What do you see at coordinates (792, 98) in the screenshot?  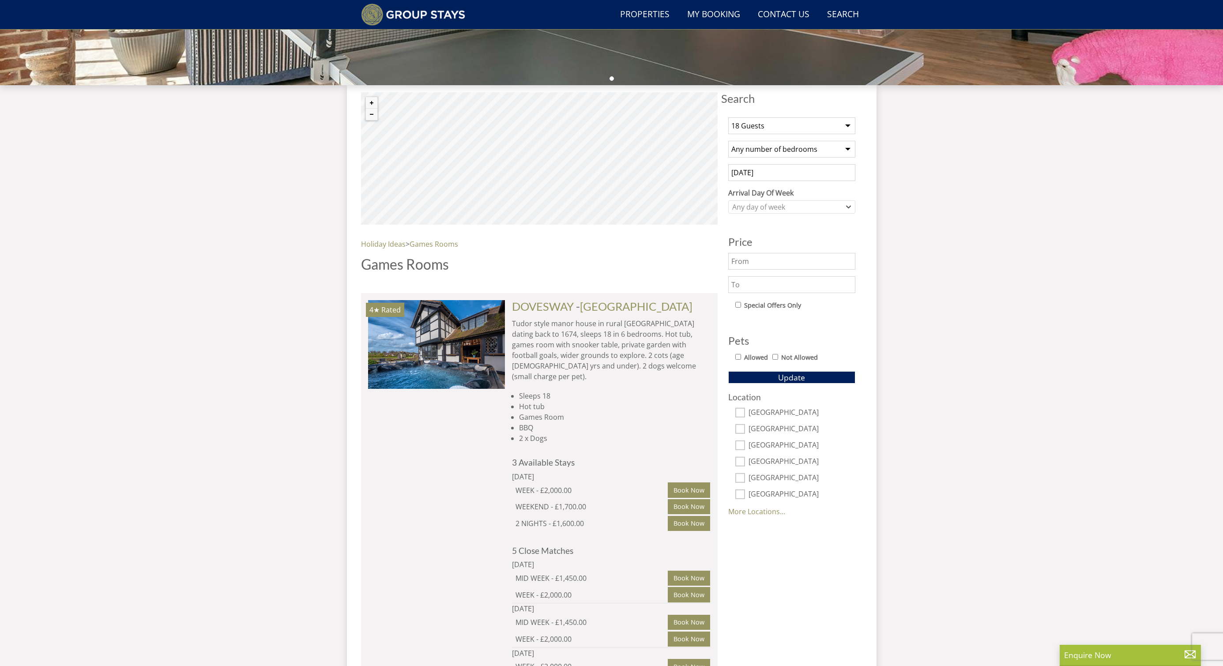 I see `span: Search` at bounding box center [792, 98].